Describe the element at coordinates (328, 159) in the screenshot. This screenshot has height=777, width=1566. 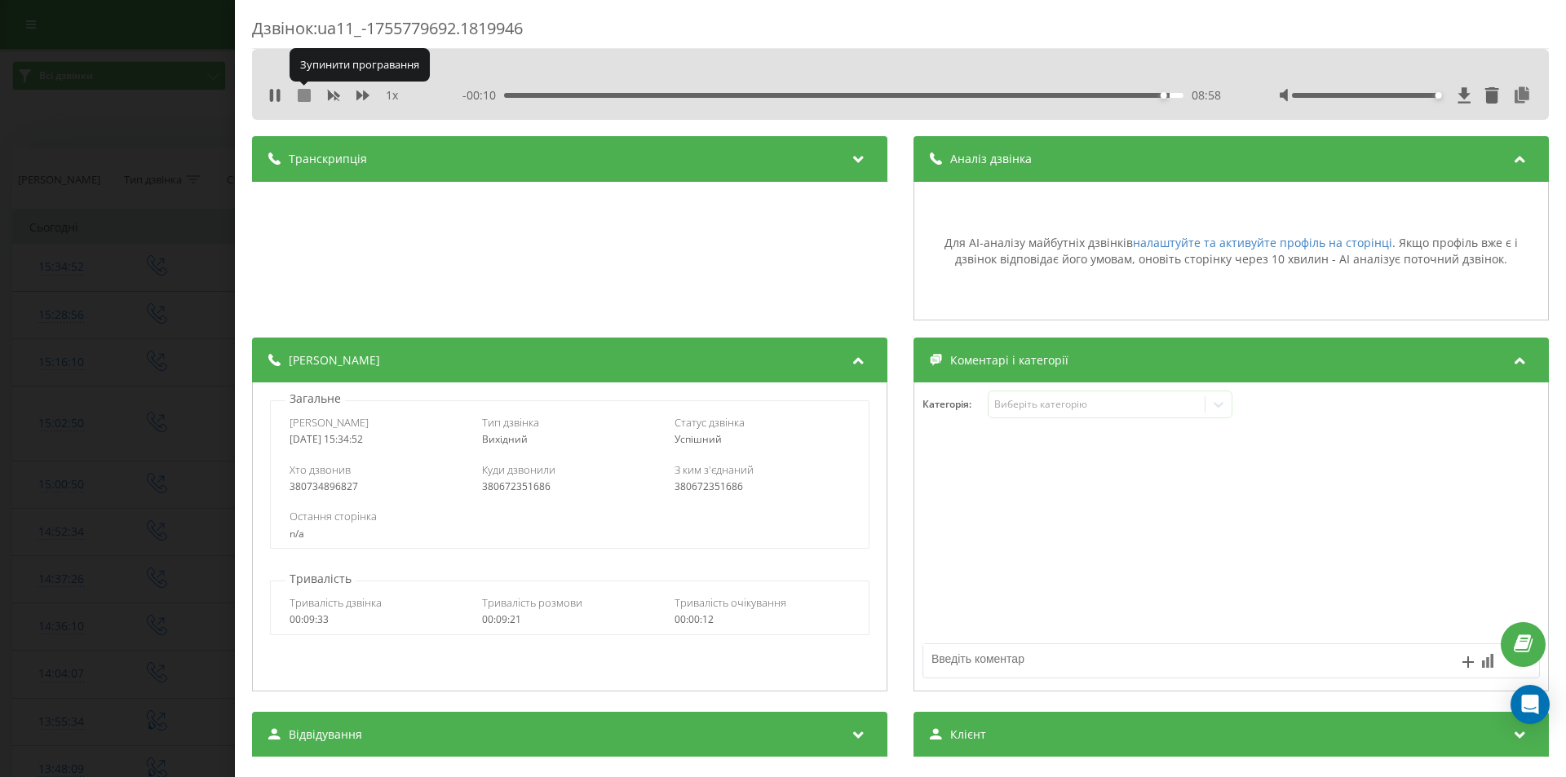
I see `span: Транскрипція` at that location.